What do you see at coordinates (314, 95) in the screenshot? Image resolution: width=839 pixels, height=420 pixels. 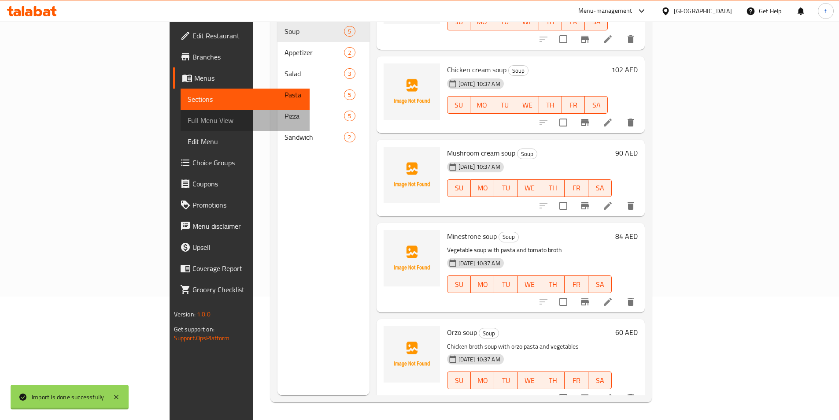 I see `div: Pasta` at bounding box center [314, 95].